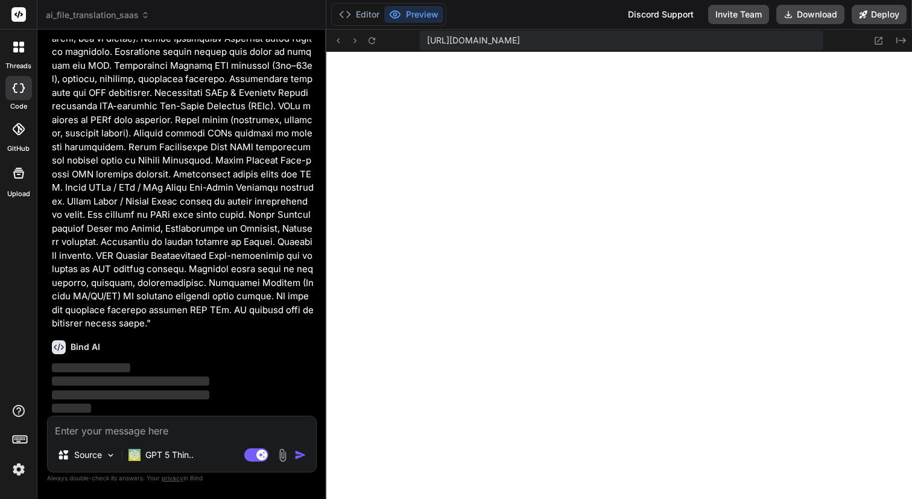 This screenshot has width=912, height=499. Describe the element at coordinates (282, 455) in the screenshot. I see `img: attachment` at that location.